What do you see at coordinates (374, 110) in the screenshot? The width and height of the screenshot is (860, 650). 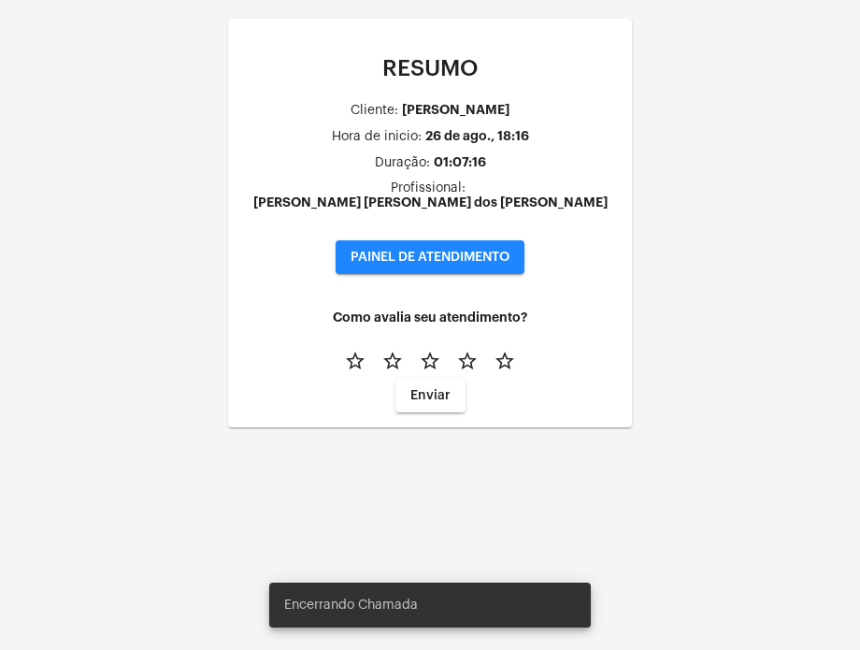 I see `div: Cliente:` at bounding box center [374, 110].